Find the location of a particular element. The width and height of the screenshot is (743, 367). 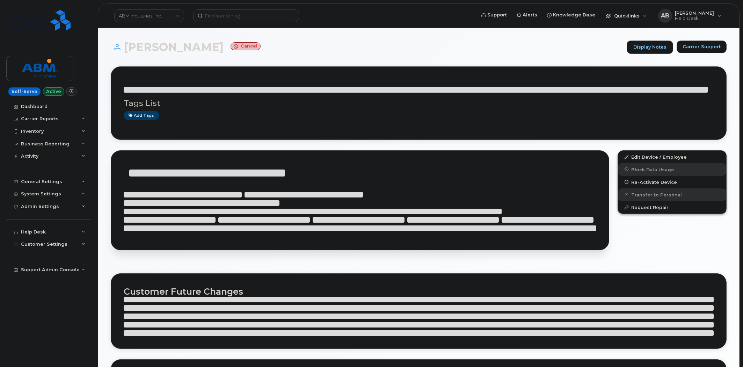

a: Add tags is located at coordinates (141, 115).